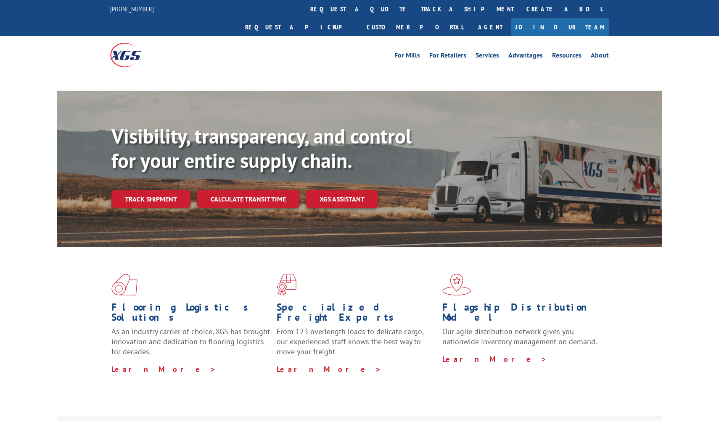 This screenshot has width=719, height=421. I want to click on h1: Flooring Logistics Solutions, so click(191, 315).